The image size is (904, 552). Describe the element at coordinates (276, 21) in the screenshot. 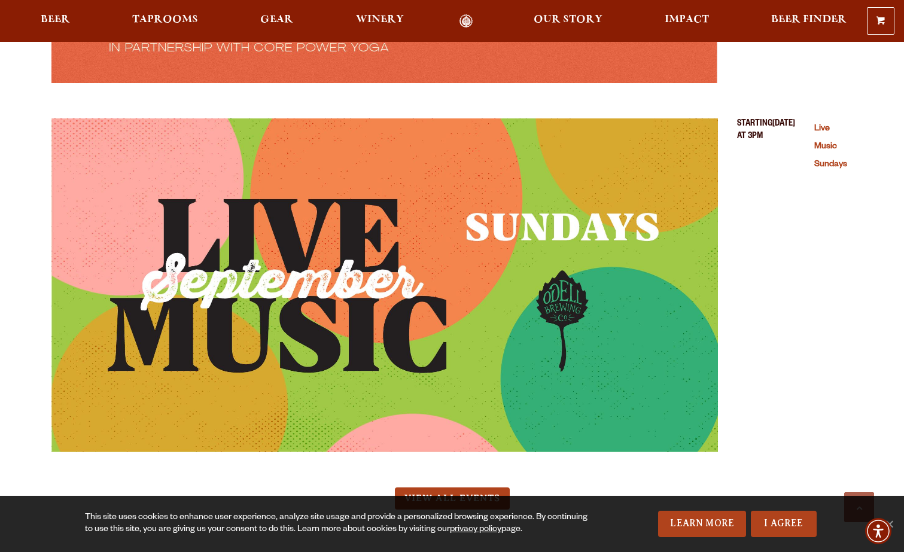

I see `a: Gear` at that location.